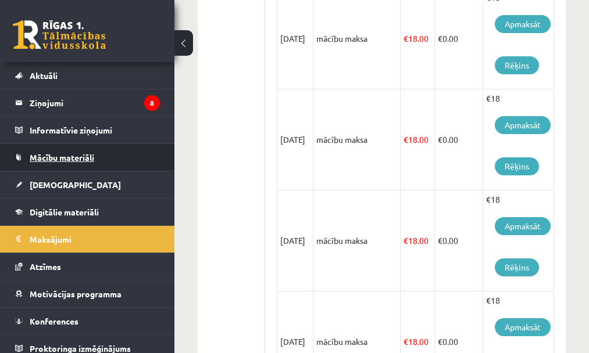  What do you see at coordinates (87, 212) in the screenshot?
I see `a: Digitālie materiāli` at bounding box center [87, 212].